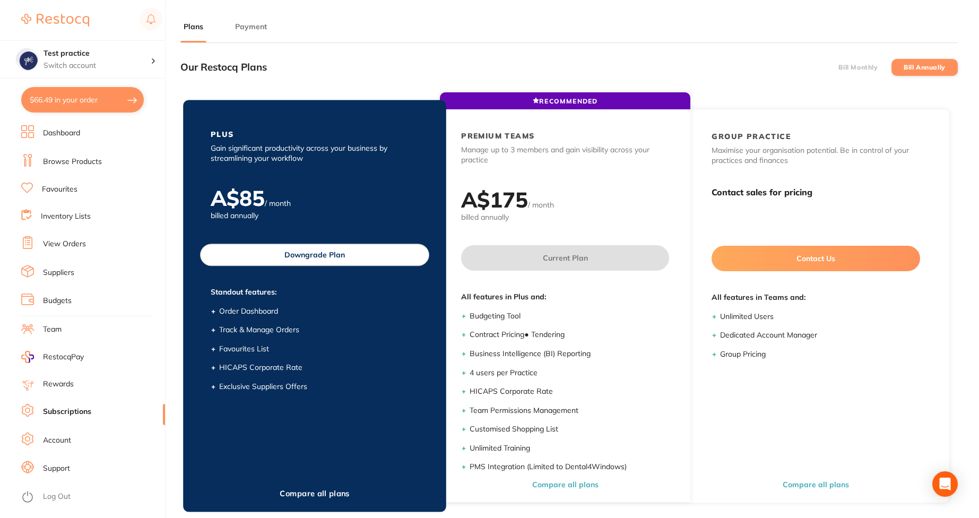 This screenshot has width=979, height=518. What do you see at coordinates (52, 329) in the screenshot?
I see `a: Team` at bounding box center [52, 329].